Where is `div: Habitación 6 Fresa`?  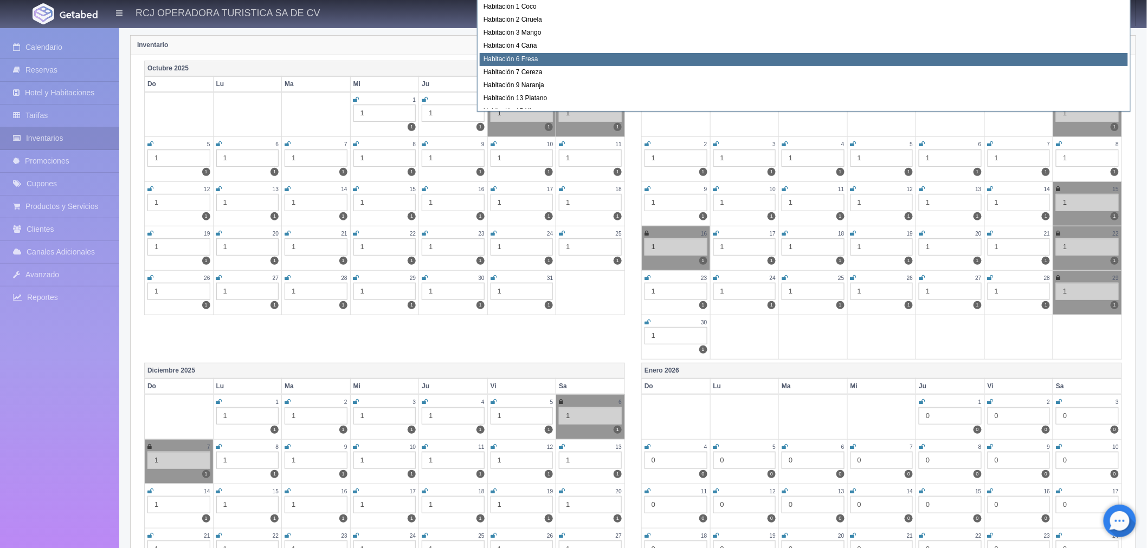 div: Habitación 6 Fresa is located at coordinates (804, 60).